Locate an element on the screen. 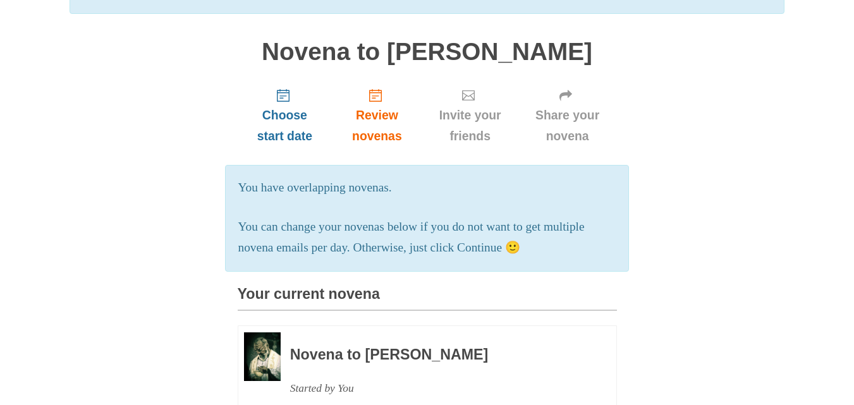  a: Invite your friends is located at coordinates (470, 115).